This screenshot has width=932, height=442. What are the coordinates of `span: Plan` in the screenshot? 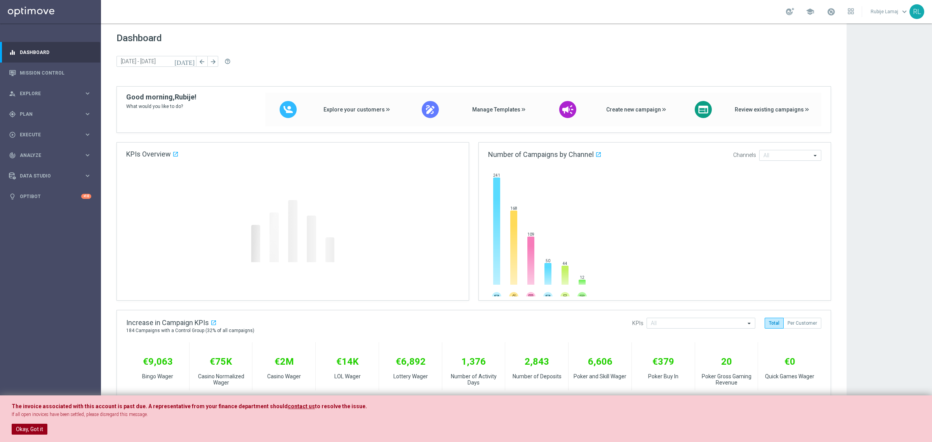 It's located at (52, 114).